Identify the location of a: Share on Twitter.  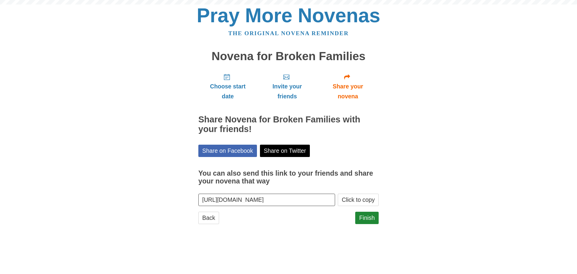
(285, 151).